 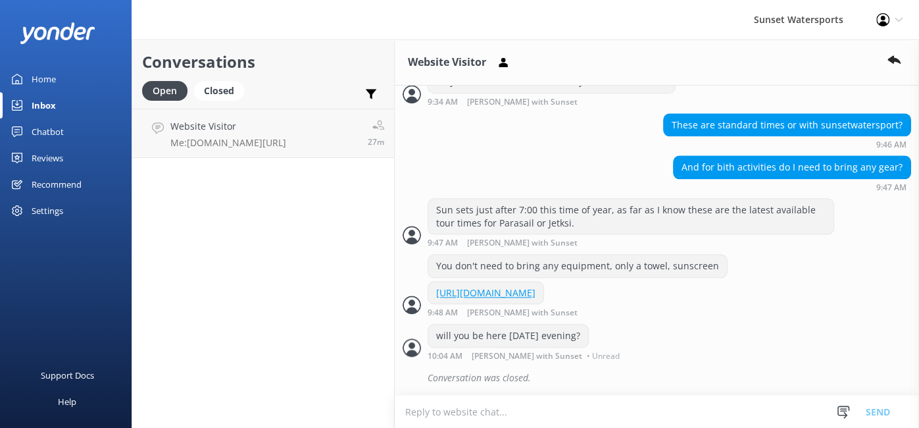 What do you see at coordinates (263, 62) in the screenshot?
I see `h2: Conversations` at bounding box center [263, 62].